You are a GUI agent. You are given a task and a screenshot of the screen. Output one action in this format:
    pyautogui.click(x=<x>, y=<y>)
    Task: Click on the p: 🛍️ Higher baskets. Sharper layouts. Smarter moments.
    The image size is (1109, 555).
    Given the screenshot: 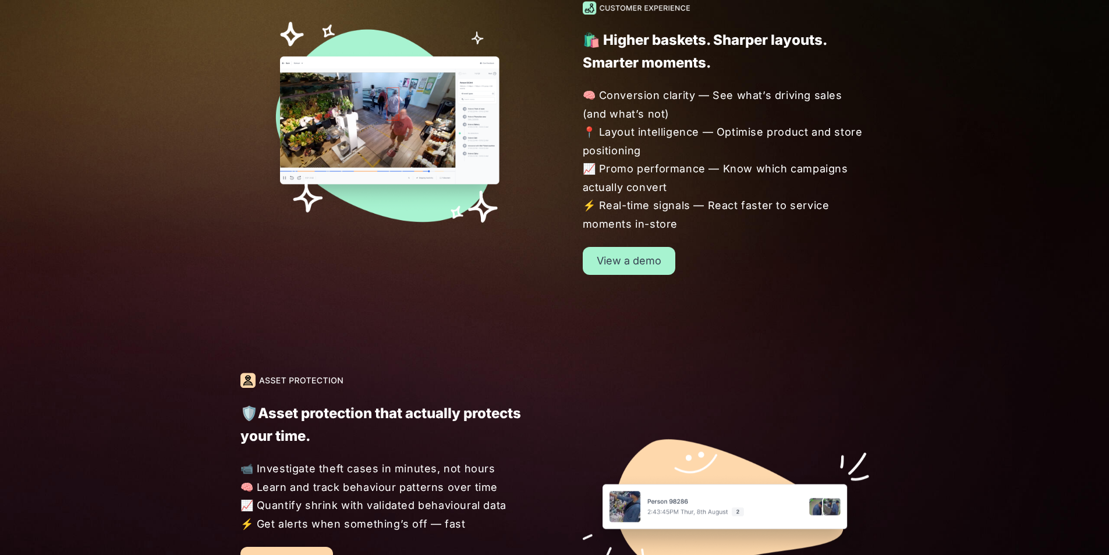 What is the action you would take?
    pyautogui.click(x=726, y=51)
    